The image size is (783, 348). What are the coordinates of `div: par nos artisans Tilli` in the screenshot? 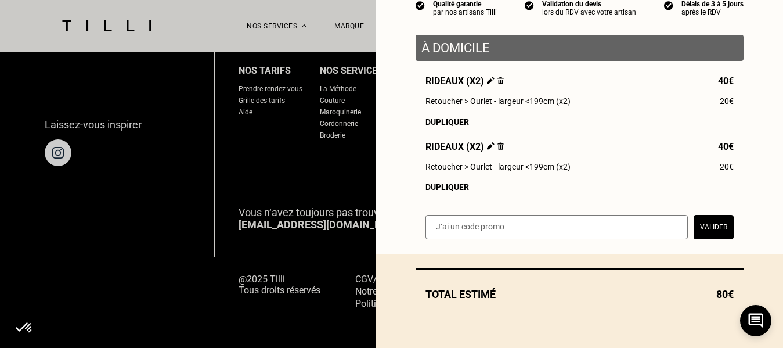 It's located at (465, 12).